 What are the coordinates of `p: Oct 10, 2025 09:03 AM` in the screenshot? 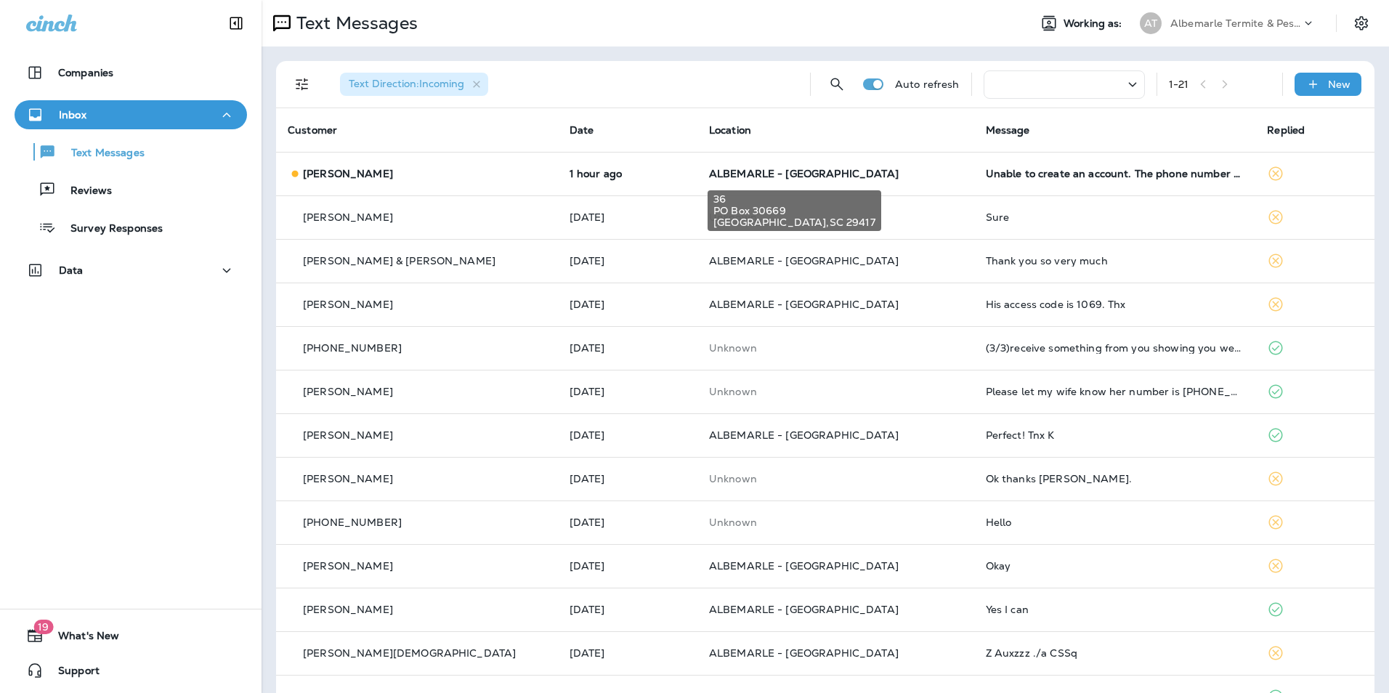 It's located at (628, 261).